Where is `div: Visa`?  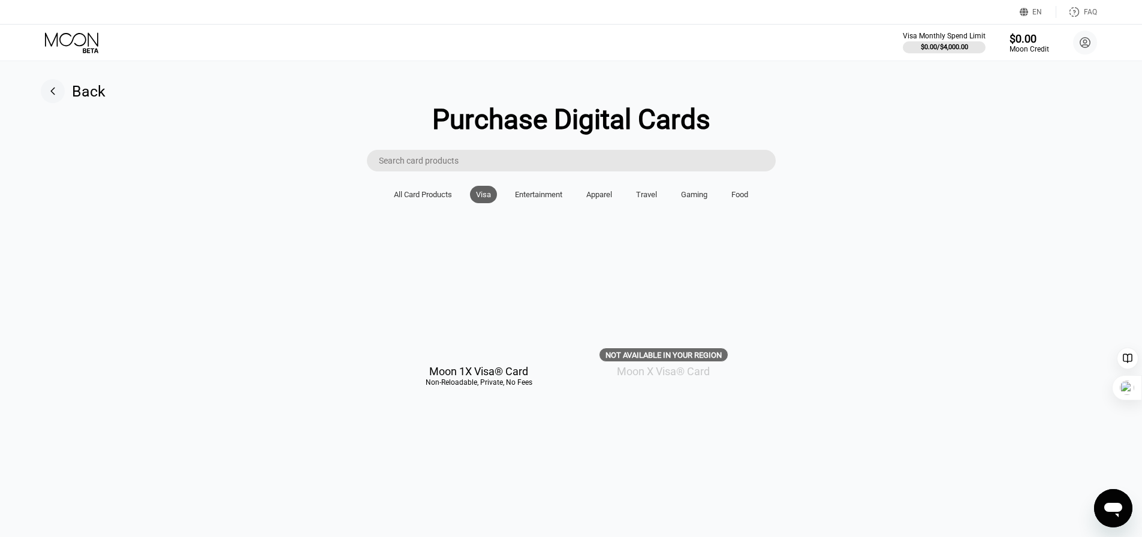
div: Visa is located at coordinates (483, 194).